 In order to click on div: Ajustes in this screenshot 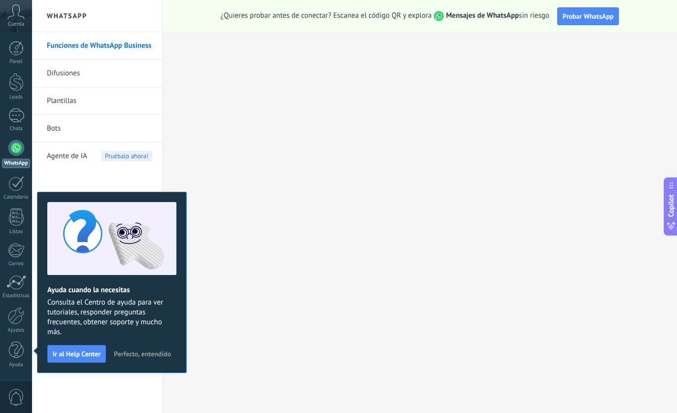, I will do `click(16, 330)`.